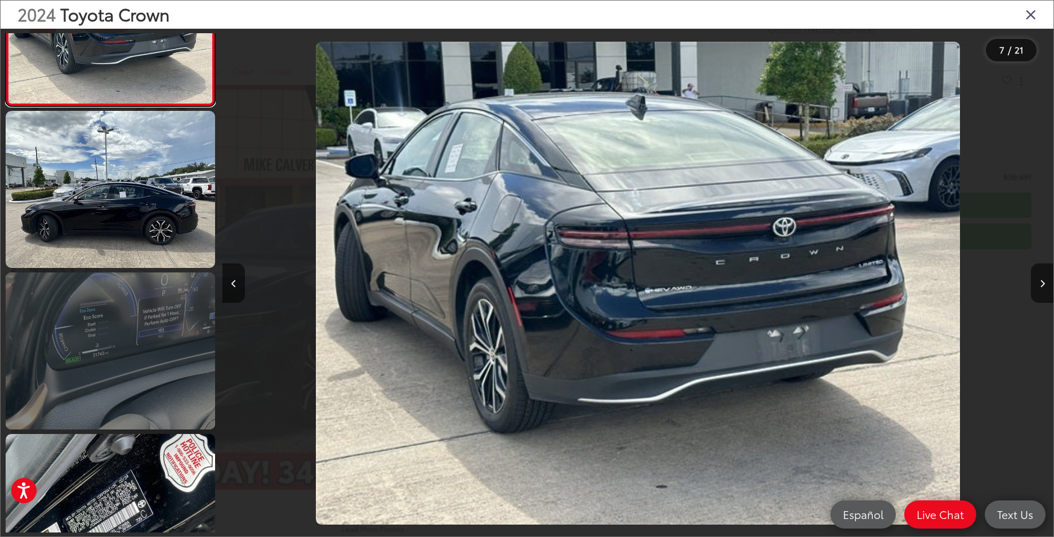 Image resolution: width=1054 pixels, height=537 pixels. Describe the element at coordinates (1019, 50) in the screenshot. I see `span: 21` at that location.